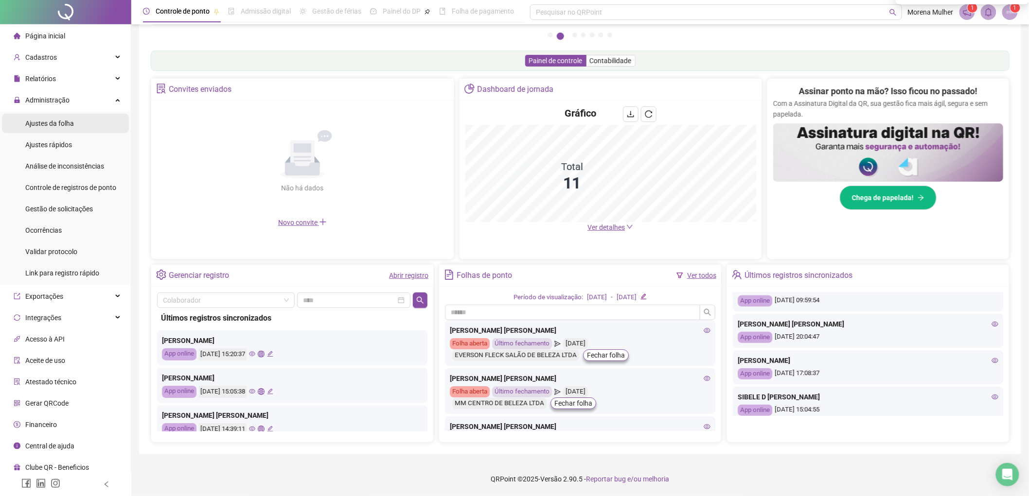 This screenshot has width=1029, height=496. Describe the element at coordinates (882, 198) in the screenshot. I see `span: Chega de papelada!` at that location.